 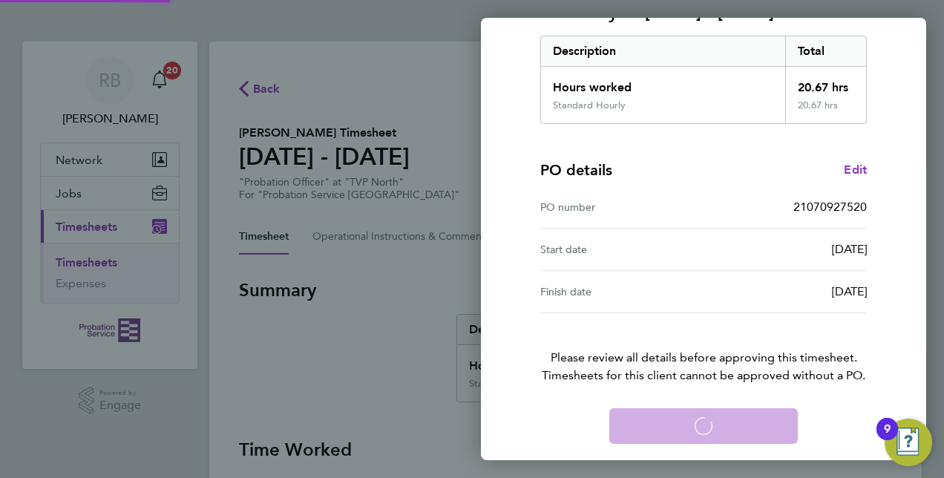 What do you see at coordinates (576, 170) in the screenshot?
I see `h4: PO details` at bounding box center [576, 170].